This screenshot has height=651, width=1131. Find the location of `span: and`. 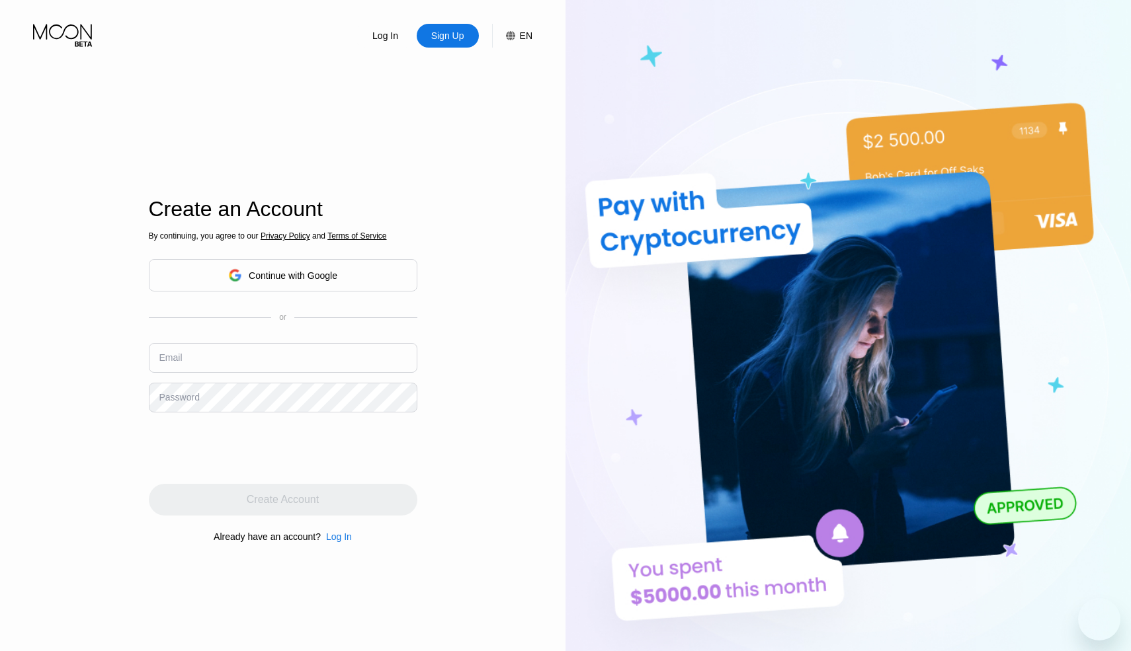

span: and is located at coordinates (319, 236).